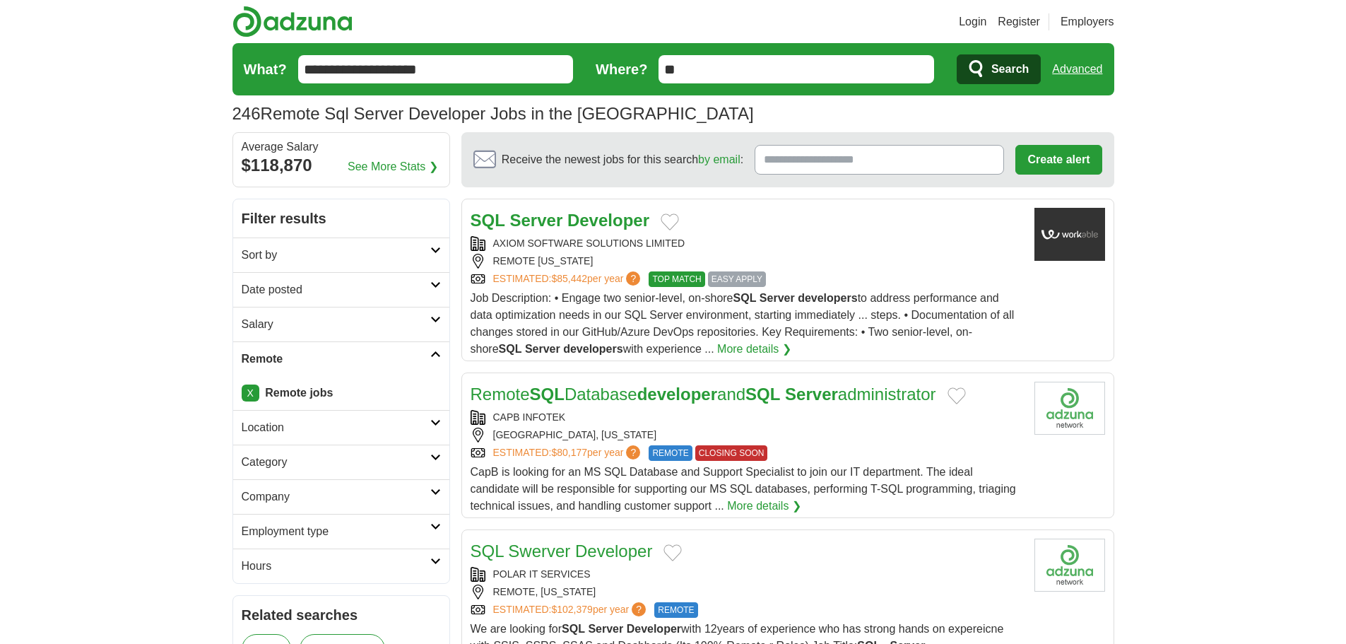  Describe the element at coordinates (265, 69) in the screenshot. I see `label: What?` at that location.